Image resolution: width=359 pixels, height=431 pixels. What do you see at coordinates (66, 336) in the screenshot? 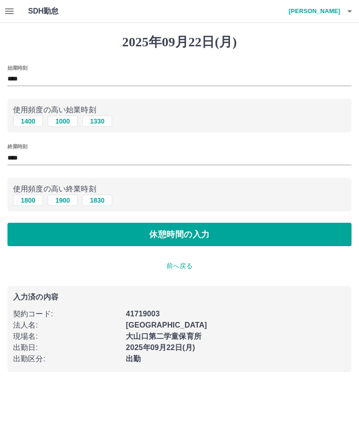
I see `p: 現場名 :` at bounding box center [66, 336].